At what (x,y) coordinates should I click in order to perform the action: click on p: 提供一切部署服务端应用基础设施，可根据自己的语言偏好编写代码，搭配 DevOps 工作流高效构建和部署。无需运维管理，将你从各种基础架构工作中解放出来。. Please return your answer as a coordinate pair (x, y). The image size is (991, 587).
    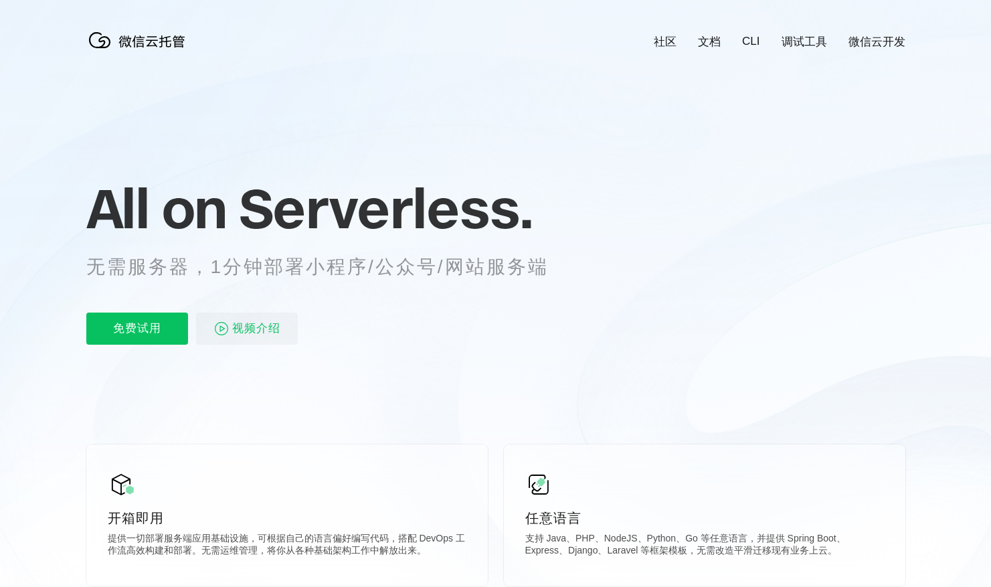
    Looking at the image, I should click on (287, 546).